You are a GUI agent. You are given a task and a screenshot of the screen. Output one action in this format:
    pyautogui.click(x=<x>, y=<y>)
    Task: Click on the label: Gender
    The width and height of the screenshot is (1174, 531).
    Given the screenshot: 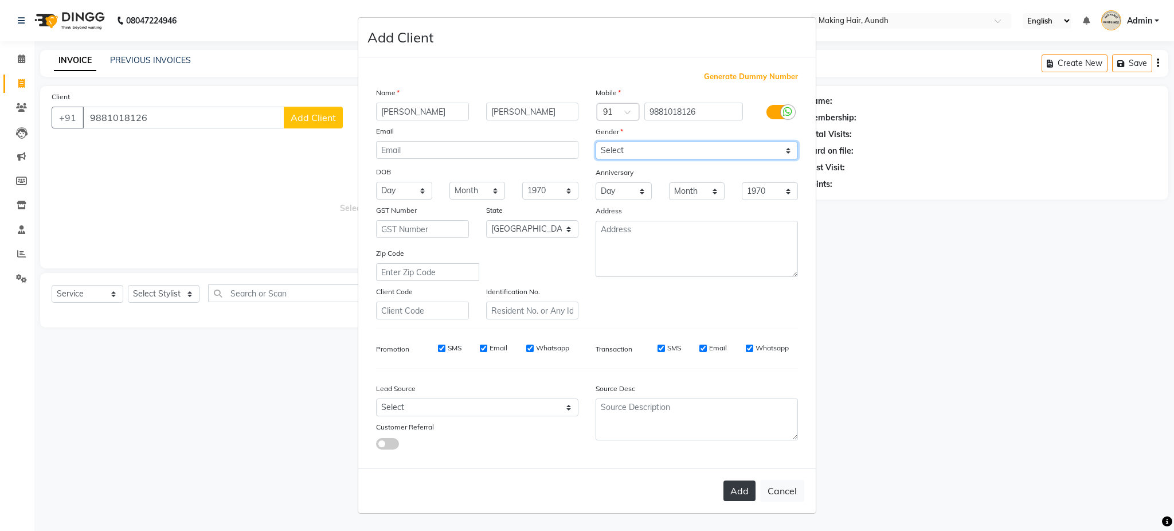 What is the action you would take?
    pyautogui.click(x=610, y=132)
    